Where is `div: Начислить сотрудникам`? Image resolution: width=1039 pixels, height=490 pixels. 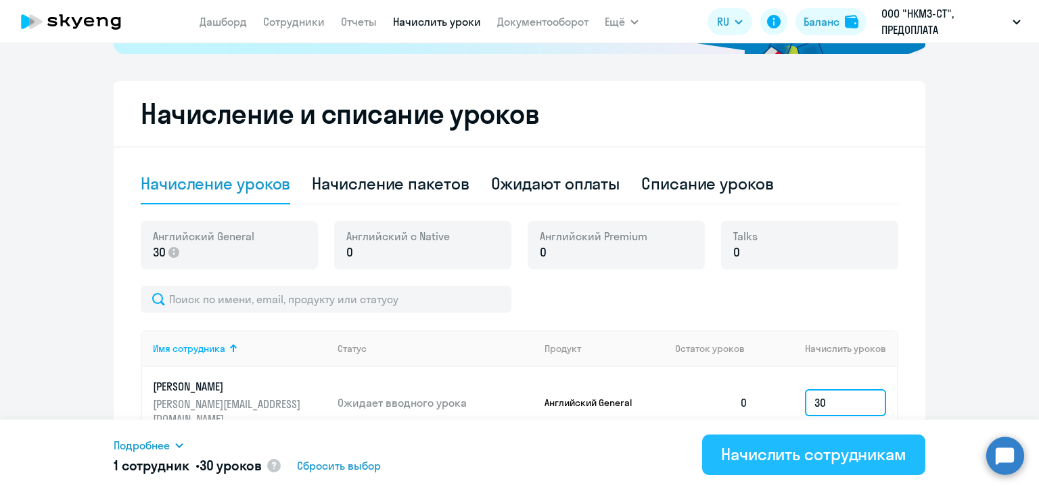 div: Начислить сотрудникам is located at coordinates (814, 454).